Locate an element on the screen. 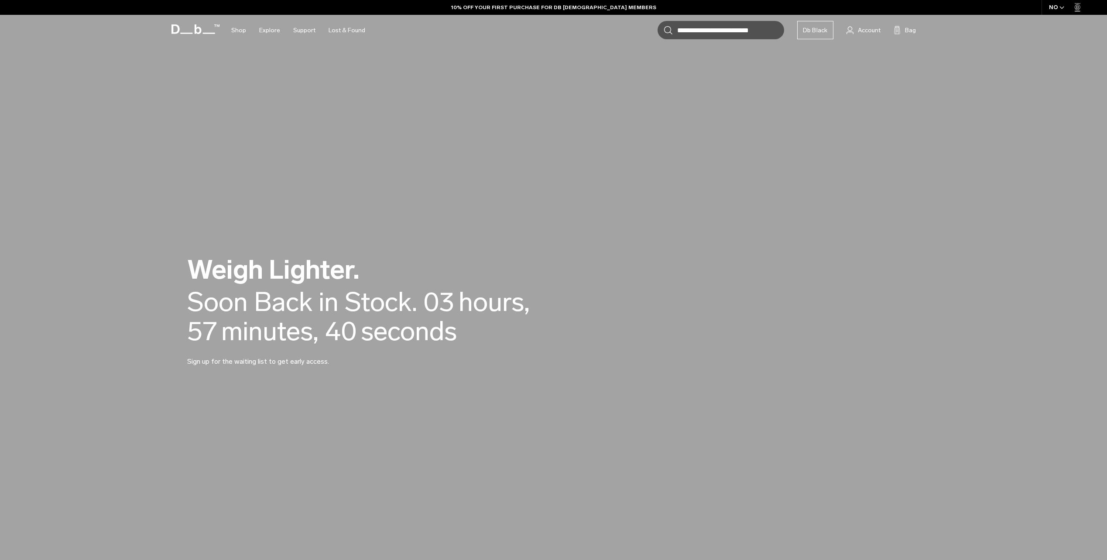  button: Bag is located at coordinates (905, 30).